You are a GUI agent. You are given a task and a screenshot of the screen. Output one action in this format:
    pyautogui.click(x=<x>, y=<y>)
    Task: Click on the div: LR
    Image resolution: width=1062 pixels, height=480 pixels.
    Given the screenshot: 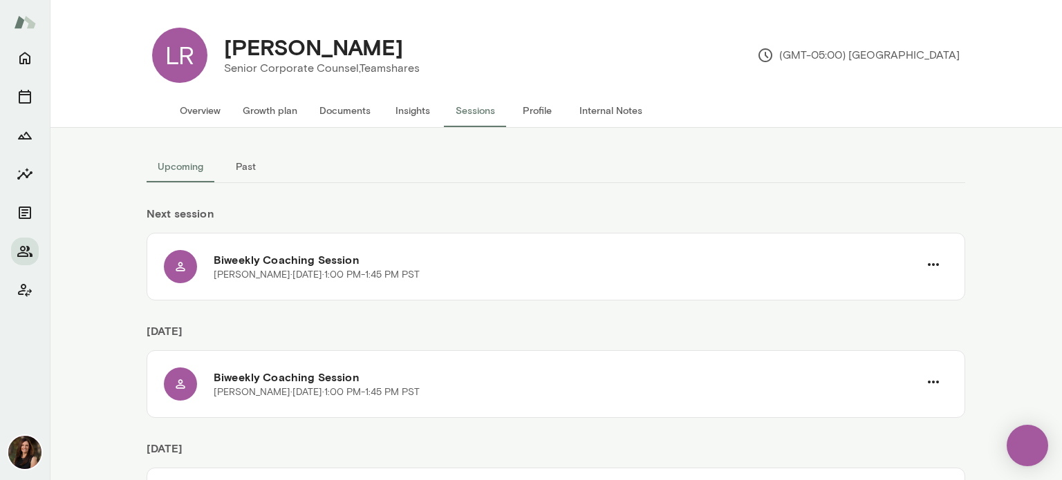 What is the action you would take?
    pyautogui.click(x=180, y=55)
    